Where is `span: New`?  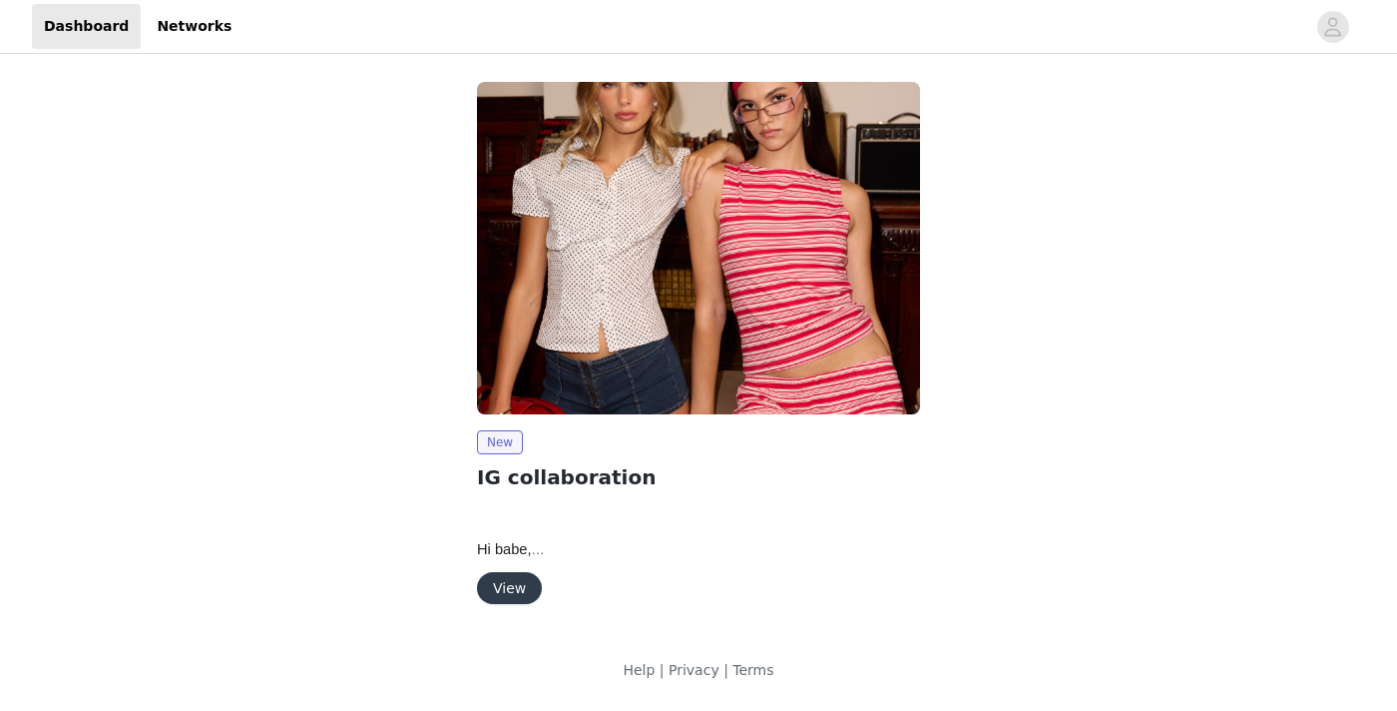 span: New is located at coordinates (500, 442).